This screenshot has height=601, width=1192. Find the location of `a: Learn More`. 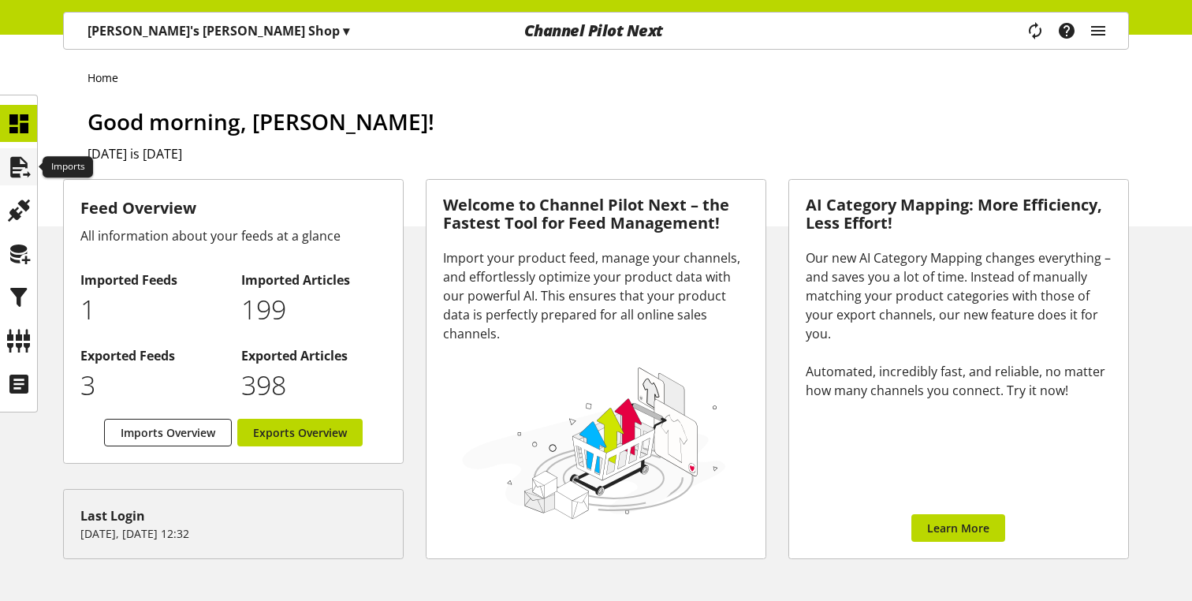

a: Learn More is located at coordinates (958, 528).